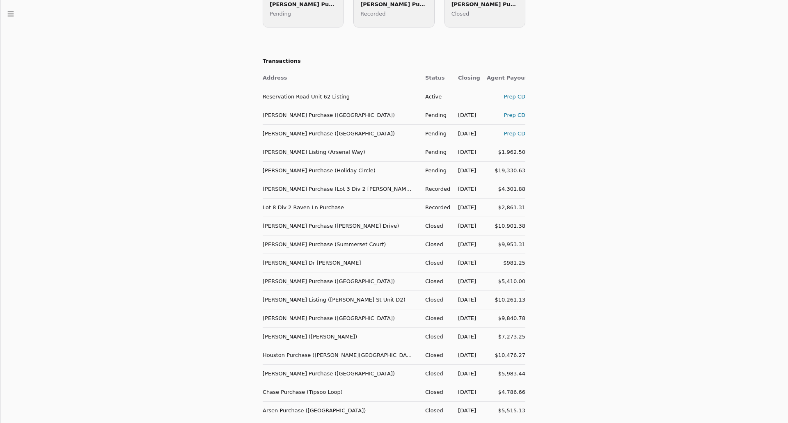  Describe the element at coordinates (484, 14) in the screenshot. I see `p: Closed` at that location.